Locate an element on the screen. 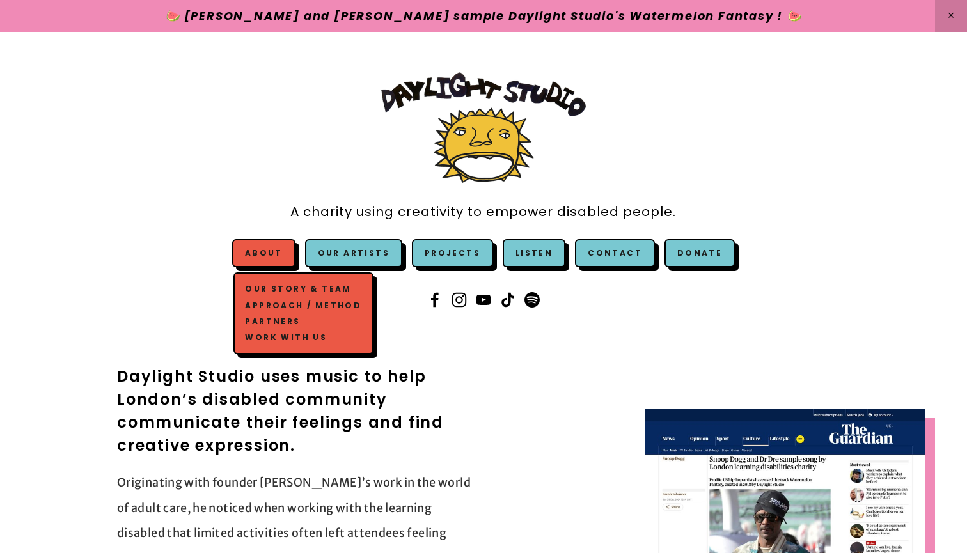 Image resolution: width=967 pixels, height=553 pixels. a: About is located at coordinates (263, 252).